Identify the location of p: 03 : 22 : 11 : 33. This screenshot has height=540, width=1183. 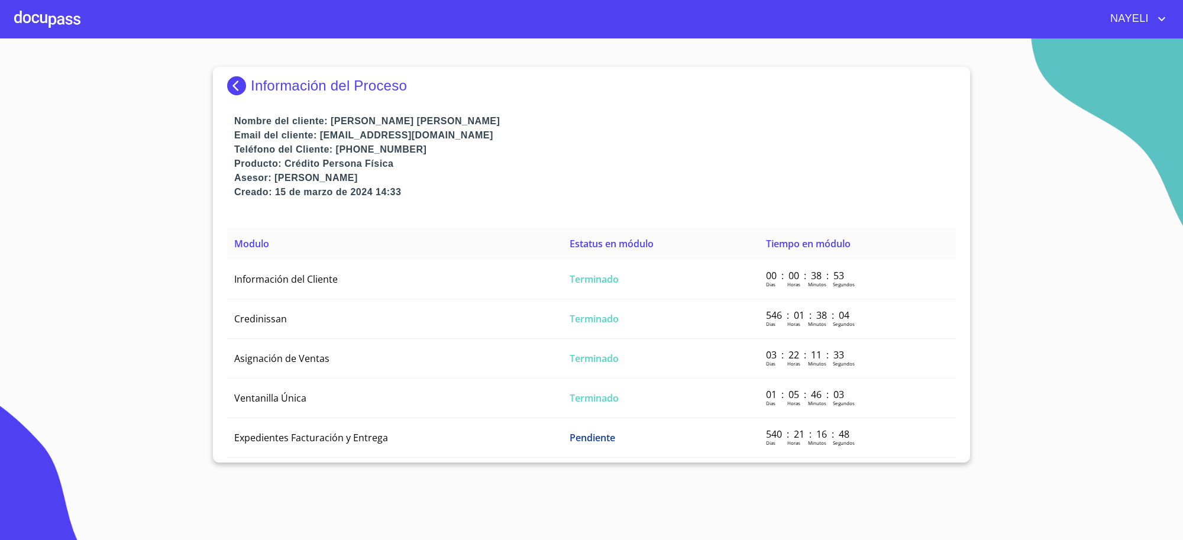
(805, 355).